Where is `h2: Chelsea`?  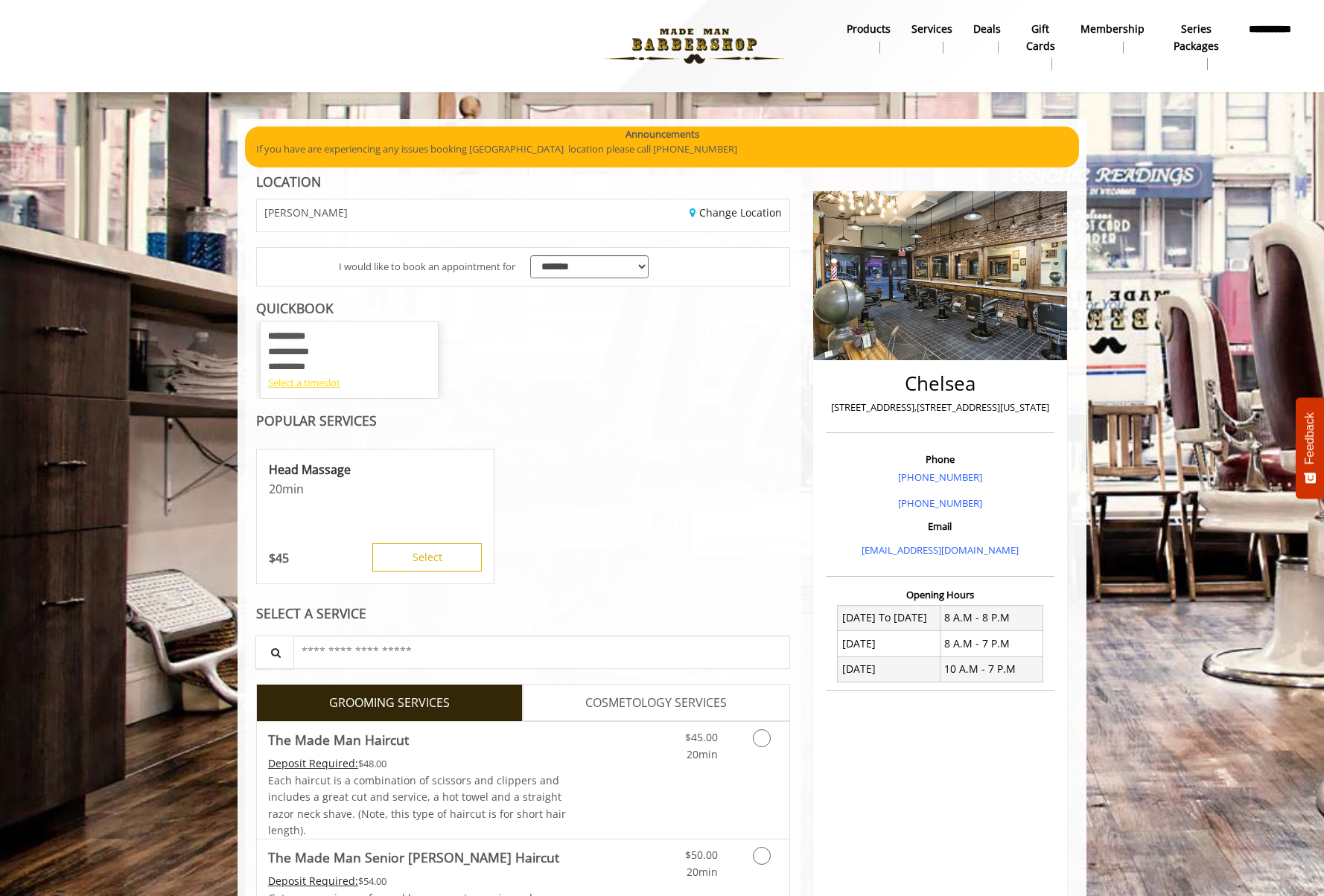 h2: Chelsea is located at coordinates (940, 383).